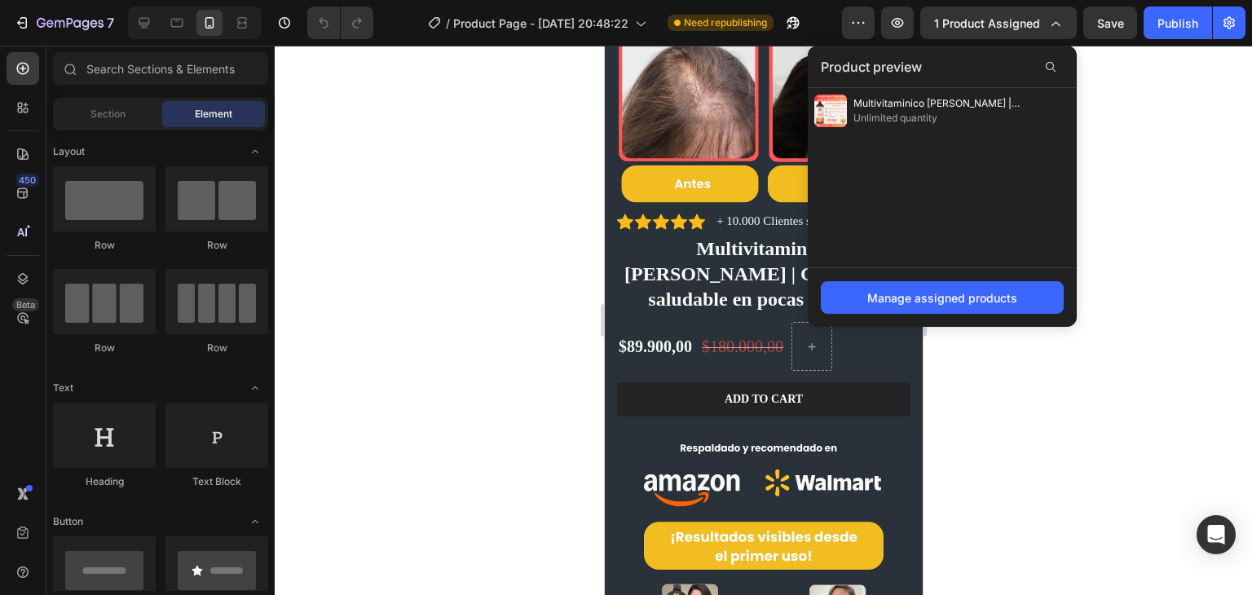 This screenshot has width=1252, height=595. I want to click on div: Beta, so click(25, 305).